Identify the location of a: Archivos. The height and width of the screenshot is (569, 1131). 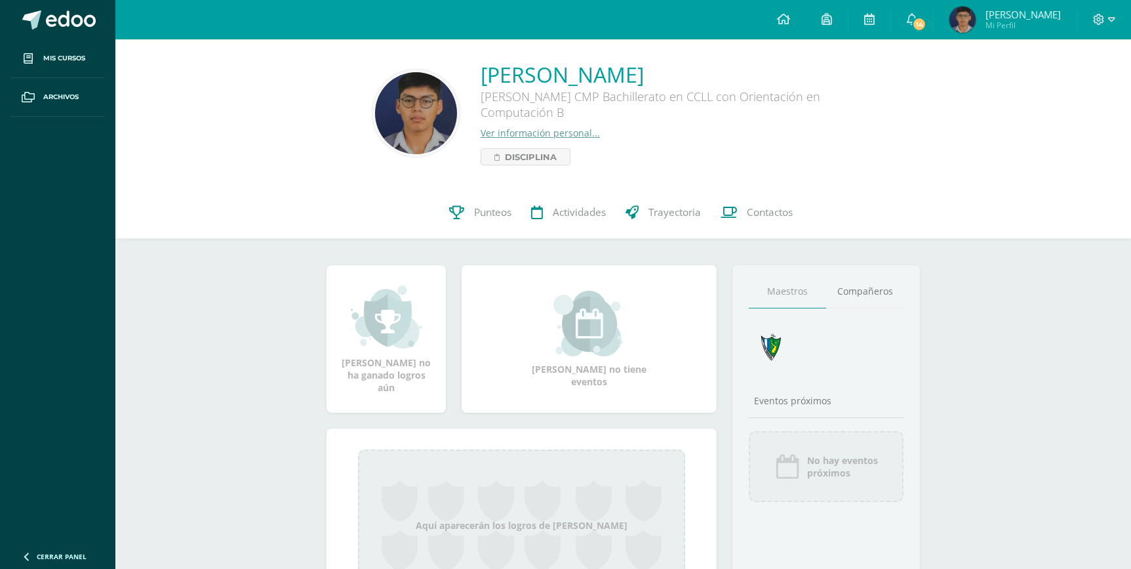
(58, 97).